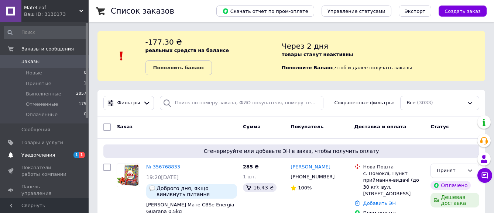 Image resolution: width=494 pixels, height=213 pixels. What do you see at coordinates (195, 191) in the screenshot?
I see `span: Доброго дня, якщо виникнуть питання стосовно замовлення - прохання повідомити про те у [GEOGRAPHI...` at bounding box center [195, 191].